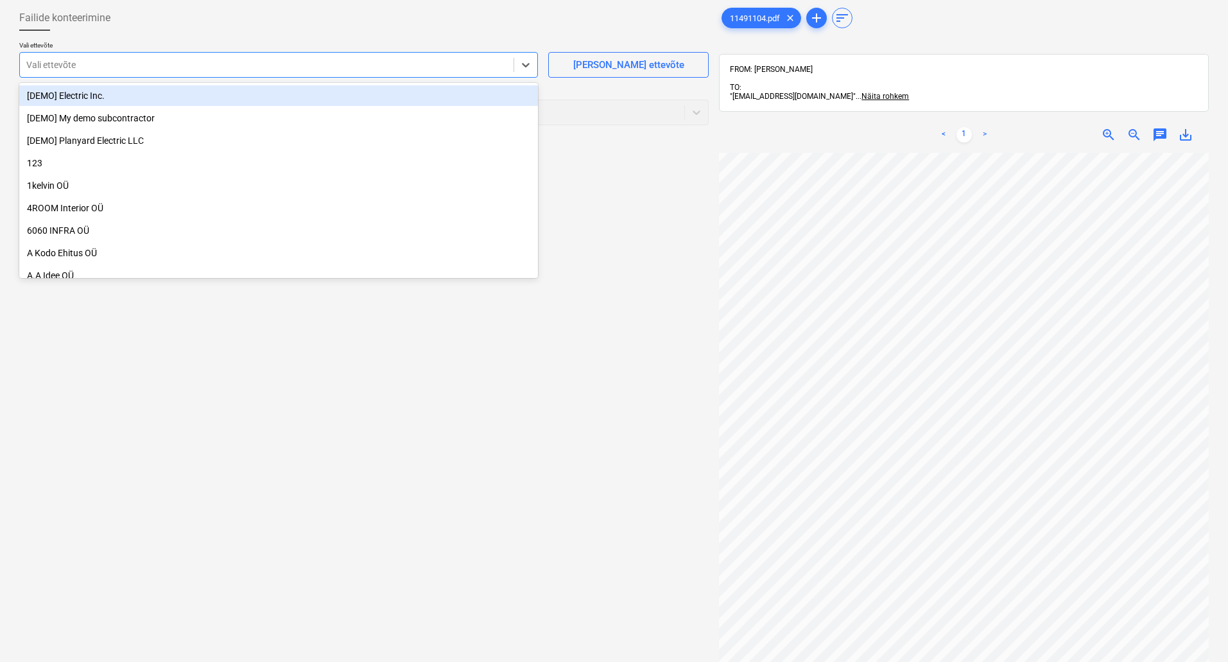 This screenshot has width=1228, height=662. Describe the element at coordinates (944, 135) in the screenshot. I see `a: Previous page` at that location.